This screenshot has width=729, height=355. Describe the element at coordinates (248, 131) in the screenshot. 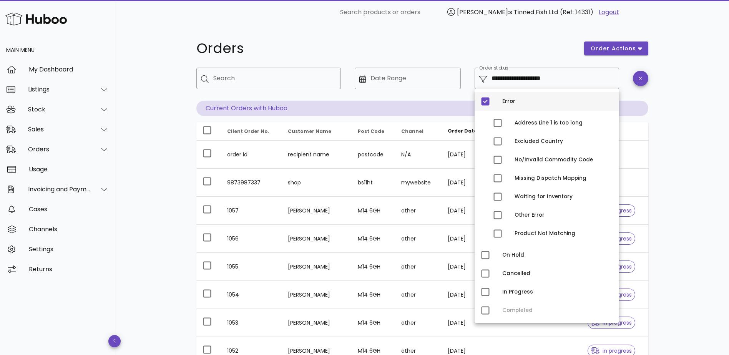

I see `span: Client Order No.` at that location.